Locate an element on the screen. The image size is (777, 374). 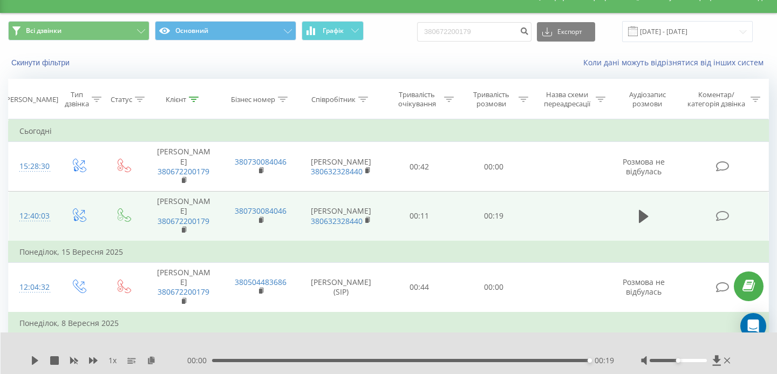
button: Скинути фільтри is located at coordinates (42, 63).